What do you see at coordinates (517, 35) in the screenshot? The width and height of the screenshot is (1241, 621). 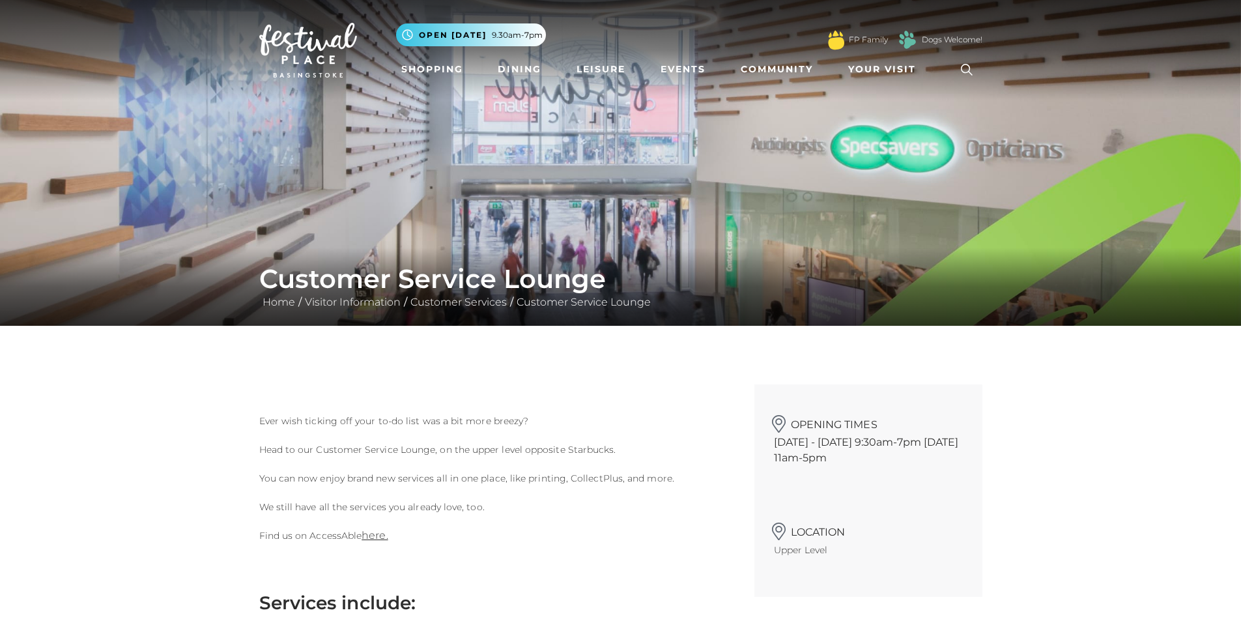 I see `span: 9.30am-7pm` at bounding box center [517, 35].